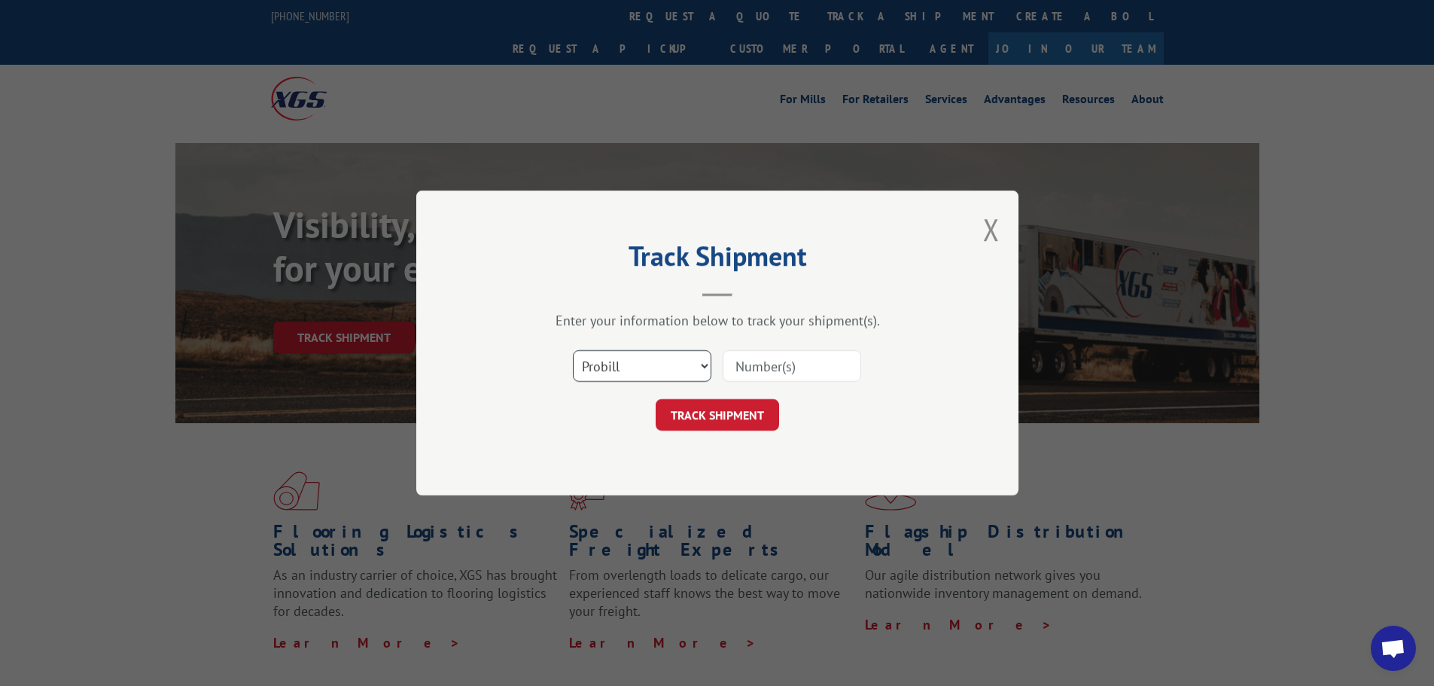  Describe the element at coordinates (792, 366) in the screenshot. I see `input: Number(s)` at that location.